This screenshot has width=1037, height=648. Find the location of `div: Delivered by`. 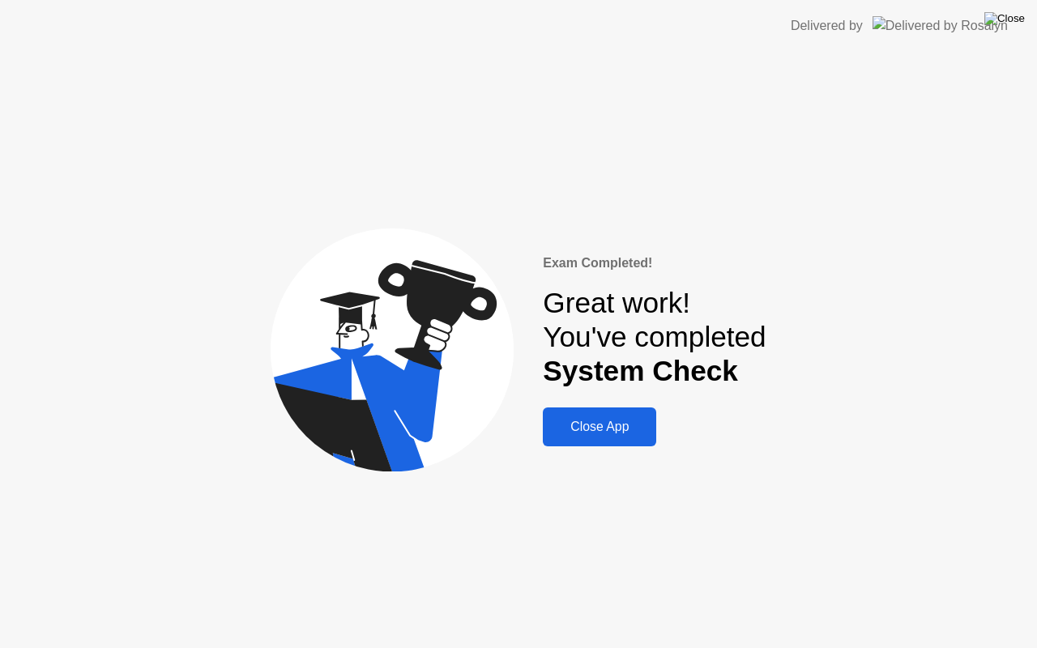

div: Delivered by is located at coordinates (827, 26).